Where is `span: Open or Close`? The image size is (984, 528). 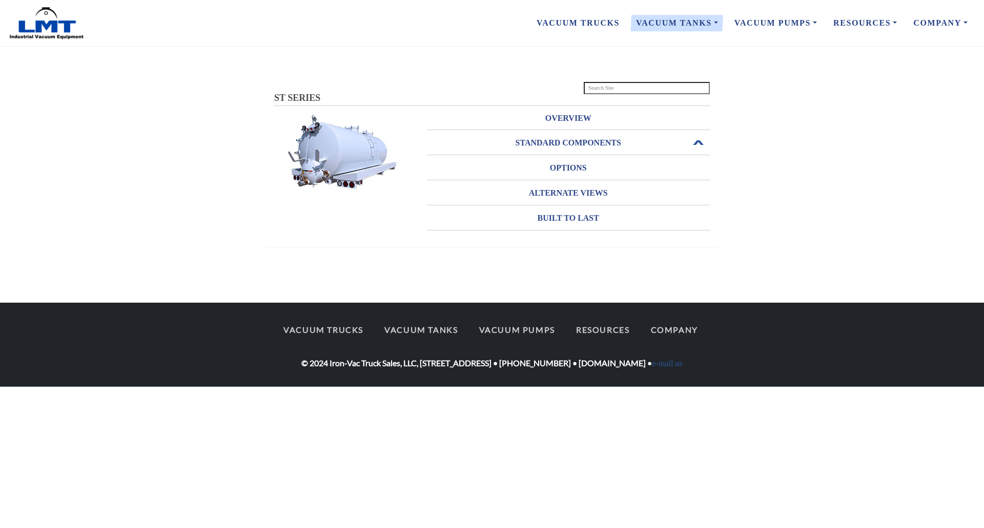 span: Open or Close is located at coordinates (698, 143).